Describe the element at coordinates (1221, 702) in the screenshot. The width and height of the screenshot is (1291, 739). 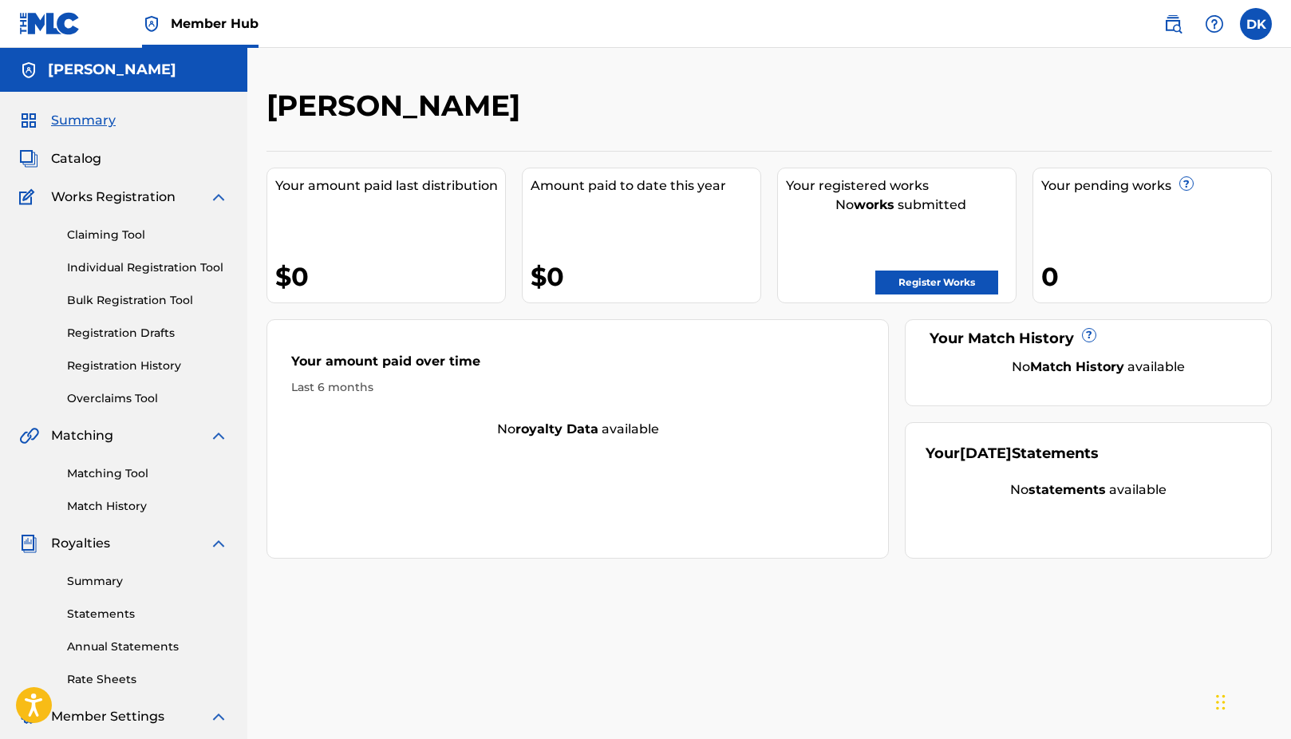
I see `div: Drag` at that location.